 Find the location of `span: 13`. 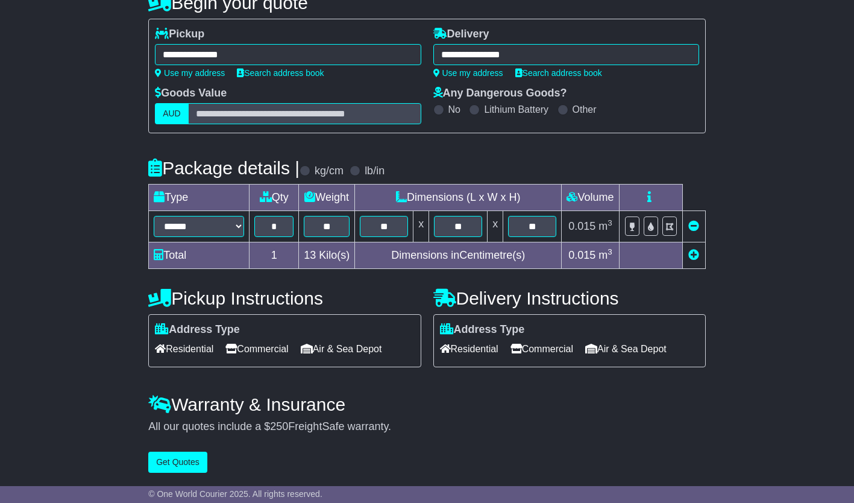

span: 13 is located at coordinates (310, 255).